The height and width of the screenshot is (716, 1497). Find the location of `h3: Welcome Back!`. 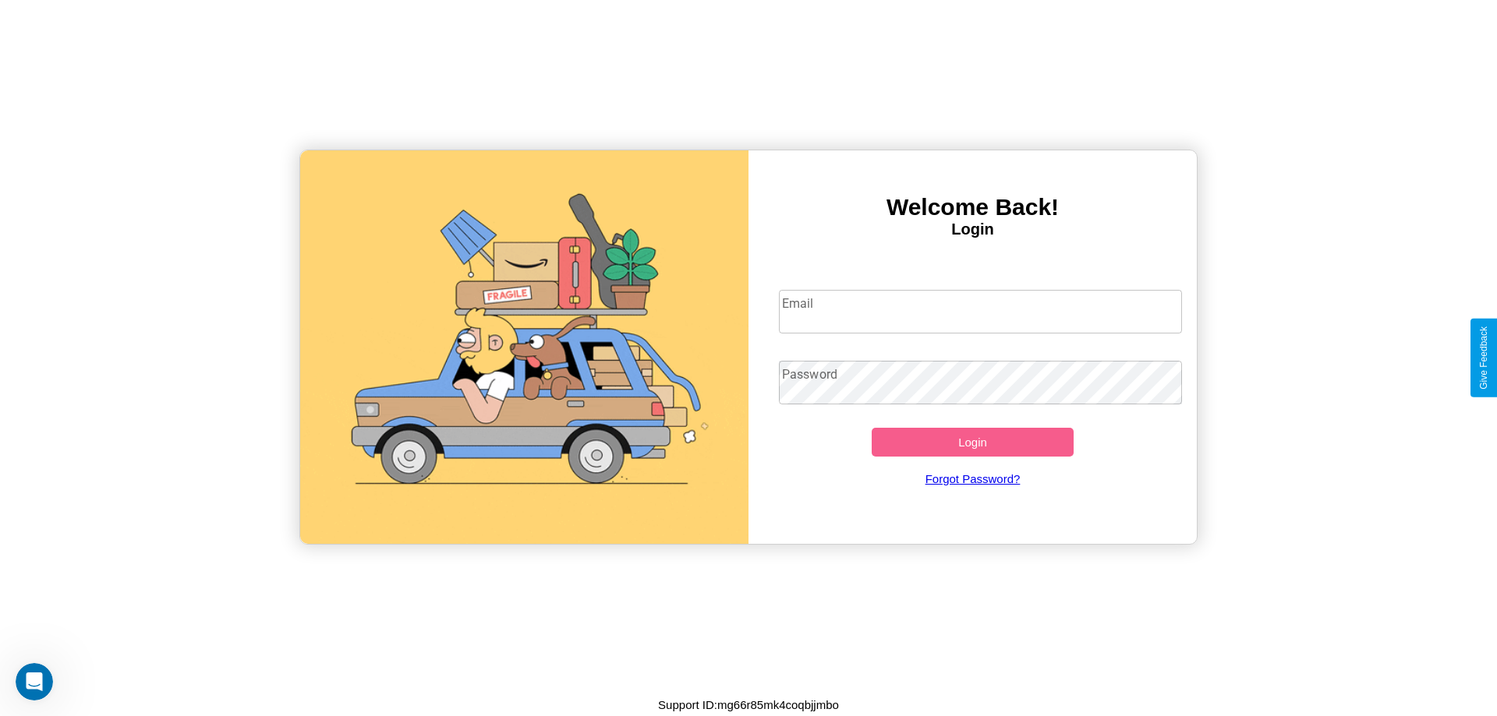

h3: Welcome Back! is located at coordinates (972, 207).